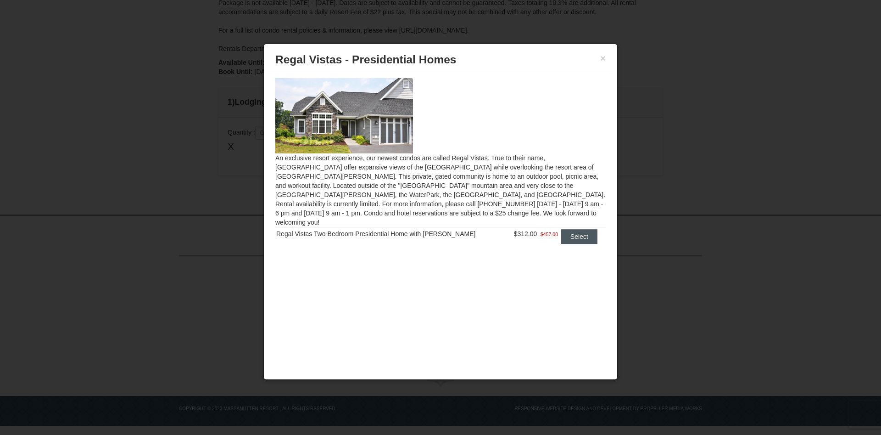 This screenshot has width=881, height=435. What do you see at coordinates (441, 167) in the screenshot?
I see `div: An exclusive resort experience, our newest condos are called Regal Vistas. True to their name, [G...` at bounding box center [441, 167].